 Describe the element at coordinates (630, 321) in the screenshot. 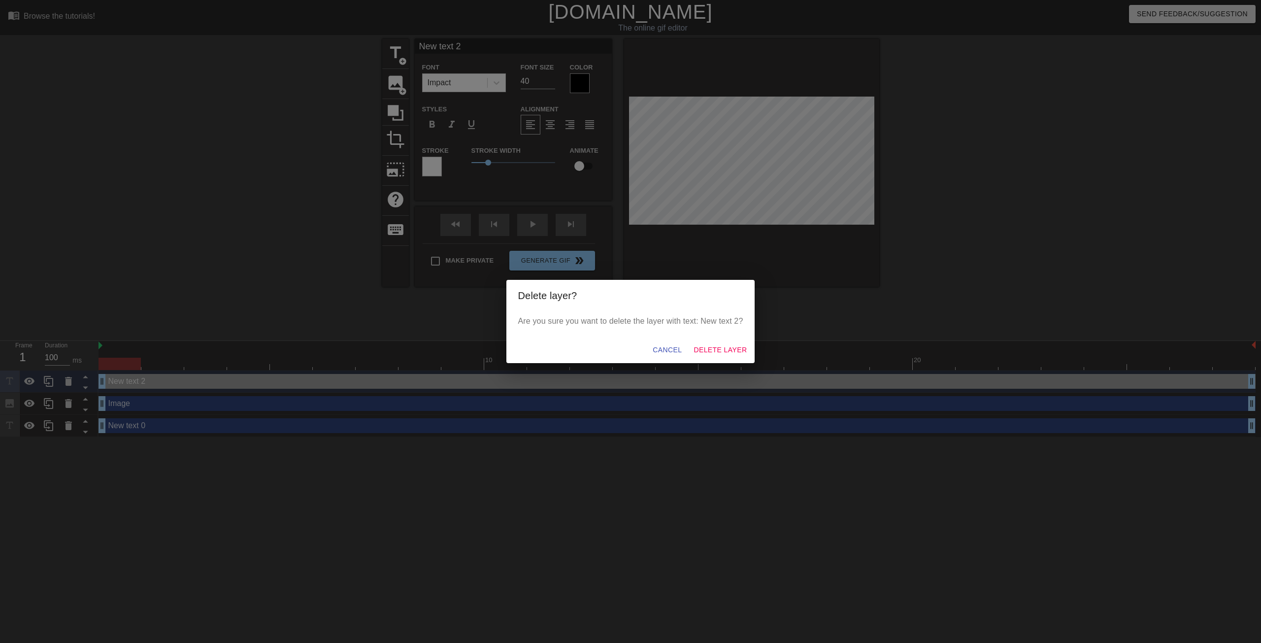

I see `p: Are you sure you want to delete the layer with text: New text 2?` at that location.